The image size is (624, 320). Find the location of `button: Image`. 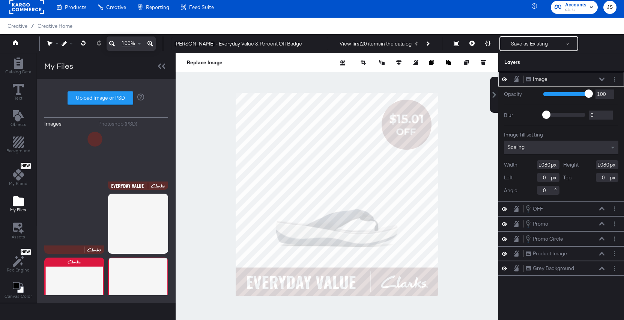

button: Image is located at coordinates (537, 79).